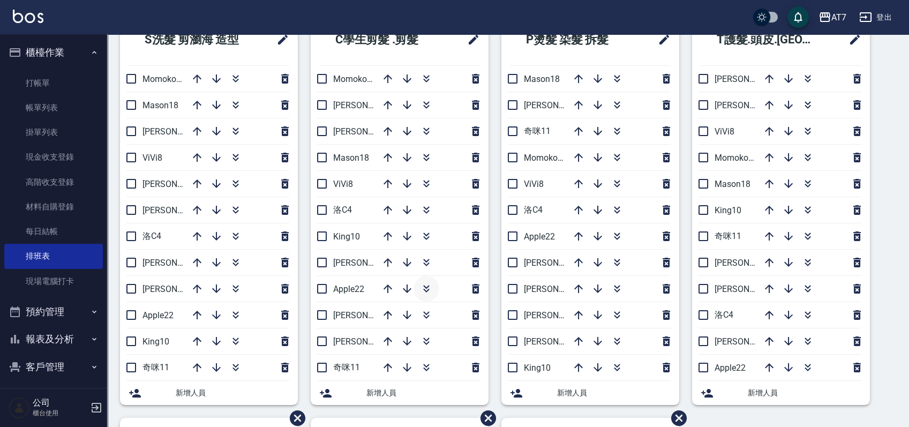 The height and width of the screenshot is (427, 909). Describe the element at coordinates (54, 132) in the screenshot. I see `a: 掛單列表` at that location.